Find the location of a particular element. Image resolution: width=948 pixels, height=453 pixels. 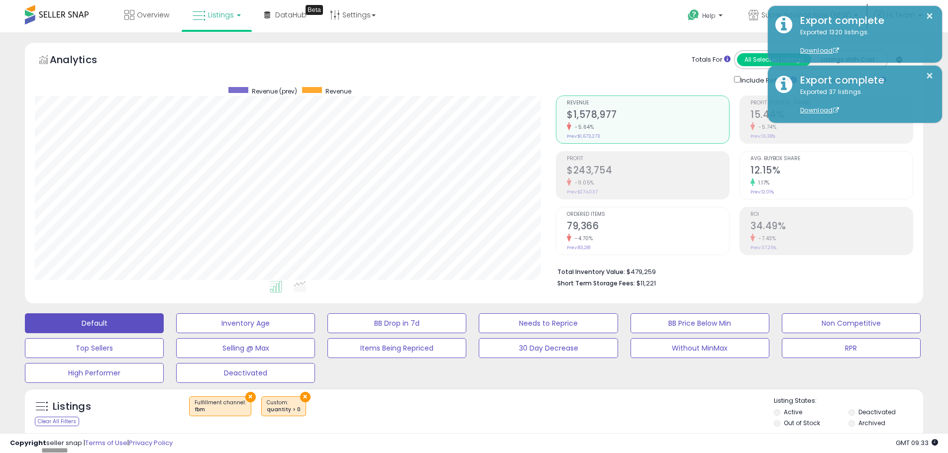

a: Terms of Use is located at coordinates (106, 443).